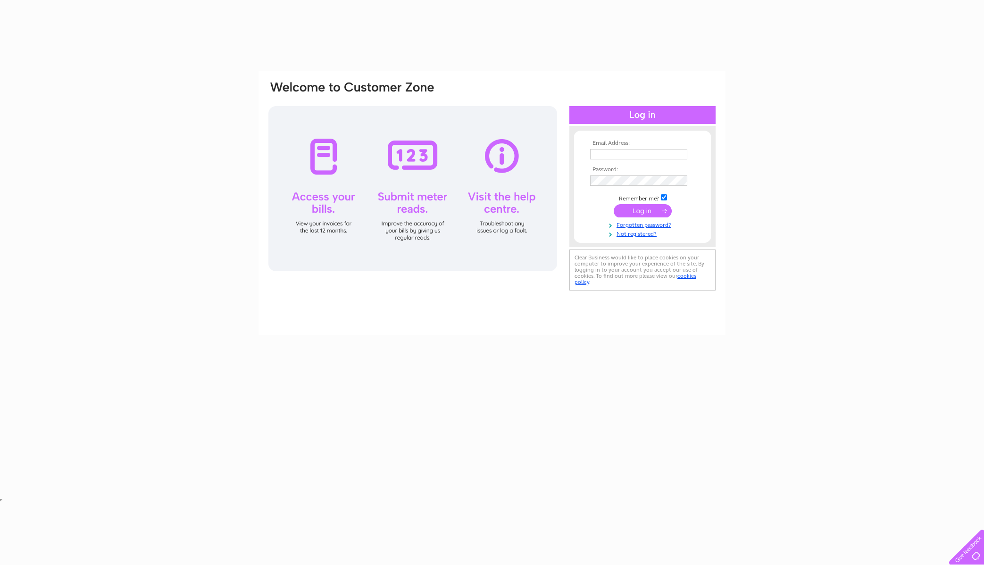 The width and height of the screenshot is (984, 565). What do you see at coordinates (644, 233) in the screenshot?
I see `a: Not registered?` at bounding box center [644, 233].